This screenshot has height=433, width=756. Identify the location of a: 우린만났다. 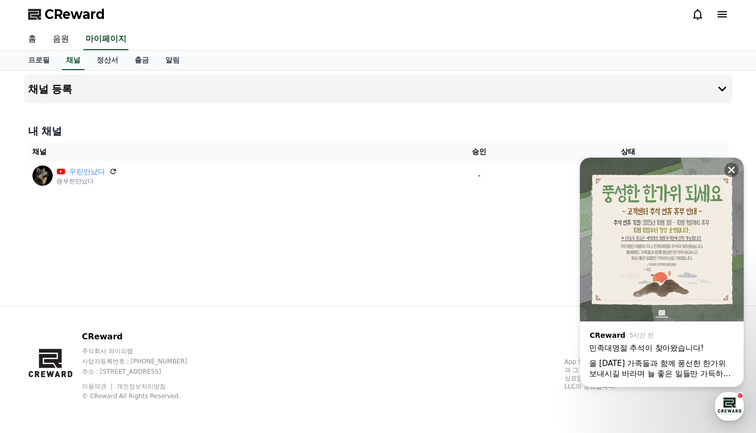
(87, 171).